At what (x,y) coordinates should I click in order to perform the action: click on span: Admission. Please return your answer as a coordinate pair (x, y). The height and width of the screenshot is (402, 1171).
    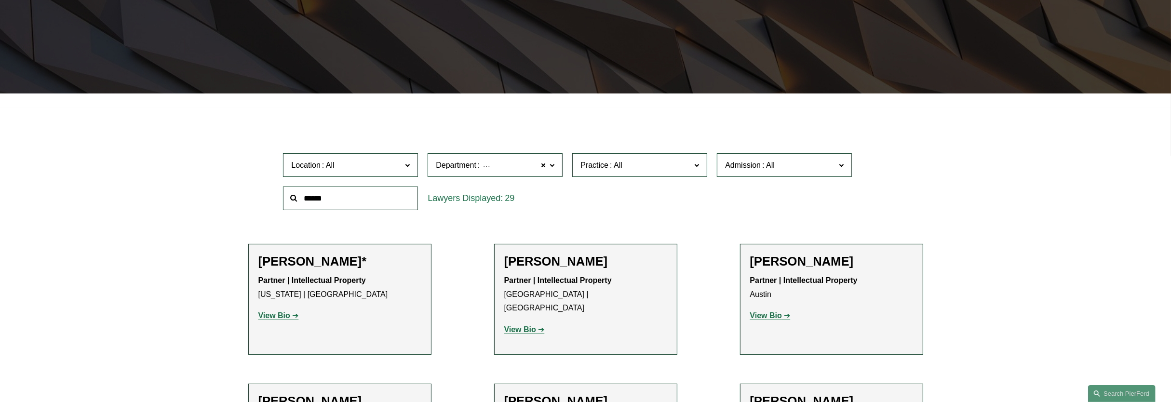
    Looking at the image, I should click on (743, 165).